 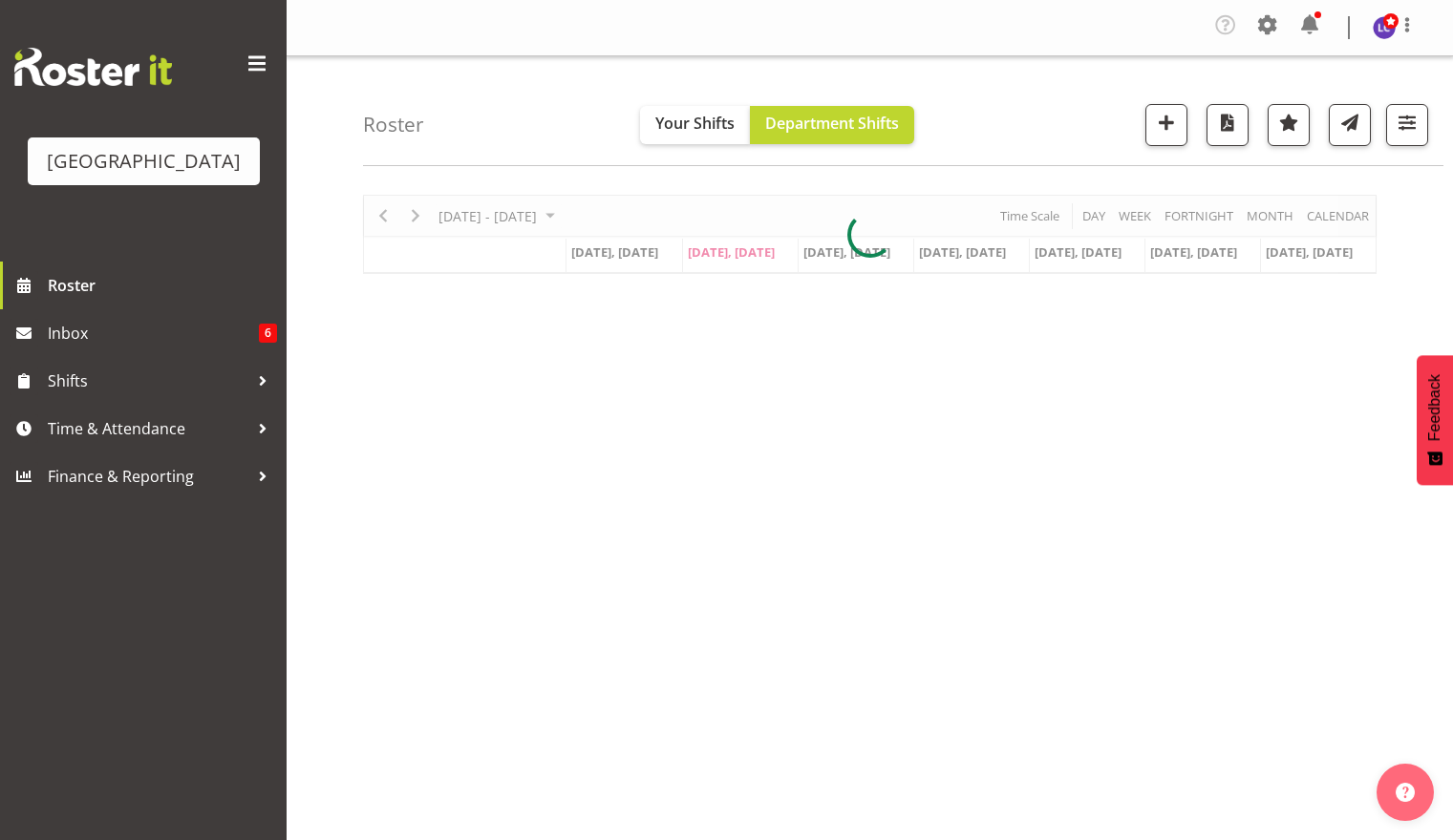 I want to click on button: Download a PDF of the roster according to the set date range., so click(x=1227, y=125).